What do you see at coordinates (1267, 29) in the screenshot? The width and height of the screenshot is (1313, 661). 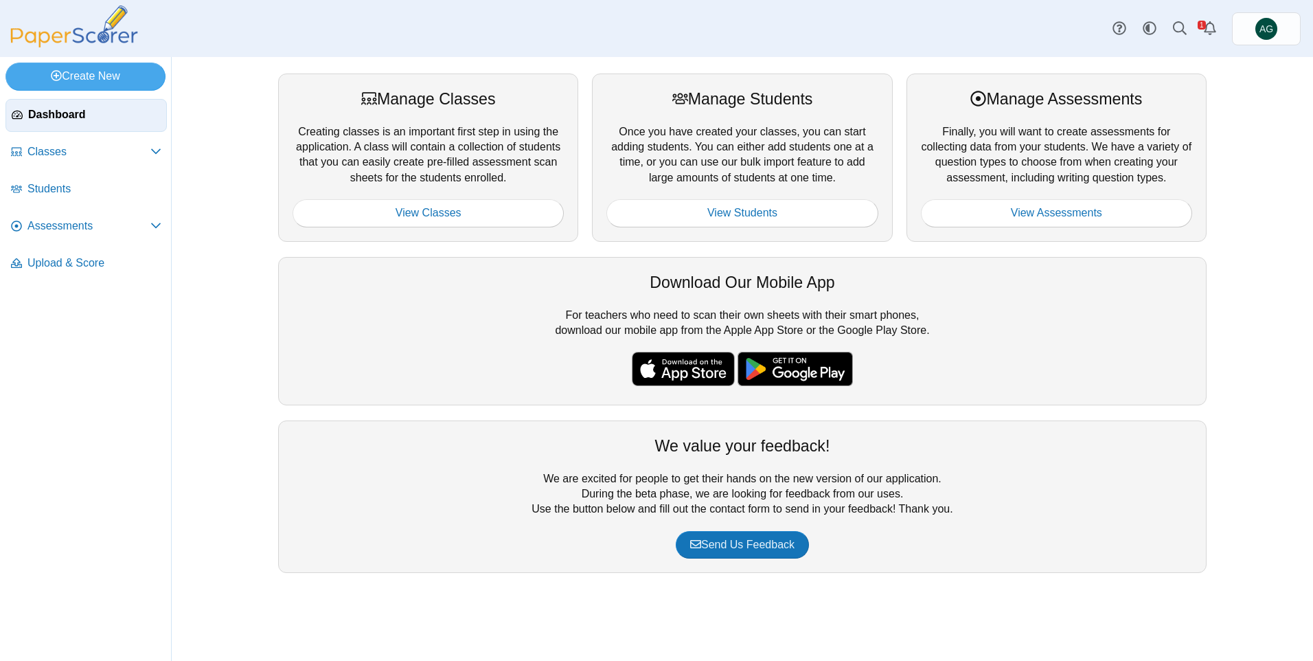 I see `span: Asena Goren` at bounding box center [1267, 29].